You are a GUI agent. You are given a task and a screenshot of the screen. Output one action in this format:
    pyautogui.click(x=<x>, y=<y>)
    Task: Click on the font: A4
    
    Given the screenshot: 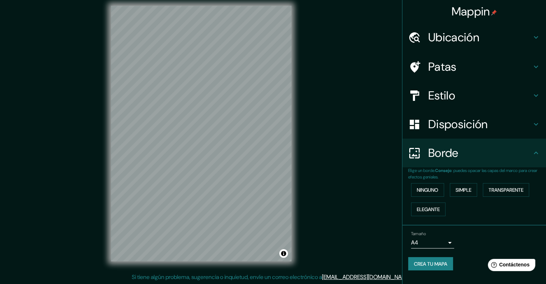 What is the action you would take?
    pyautogui.click(x=415, y=243)
    